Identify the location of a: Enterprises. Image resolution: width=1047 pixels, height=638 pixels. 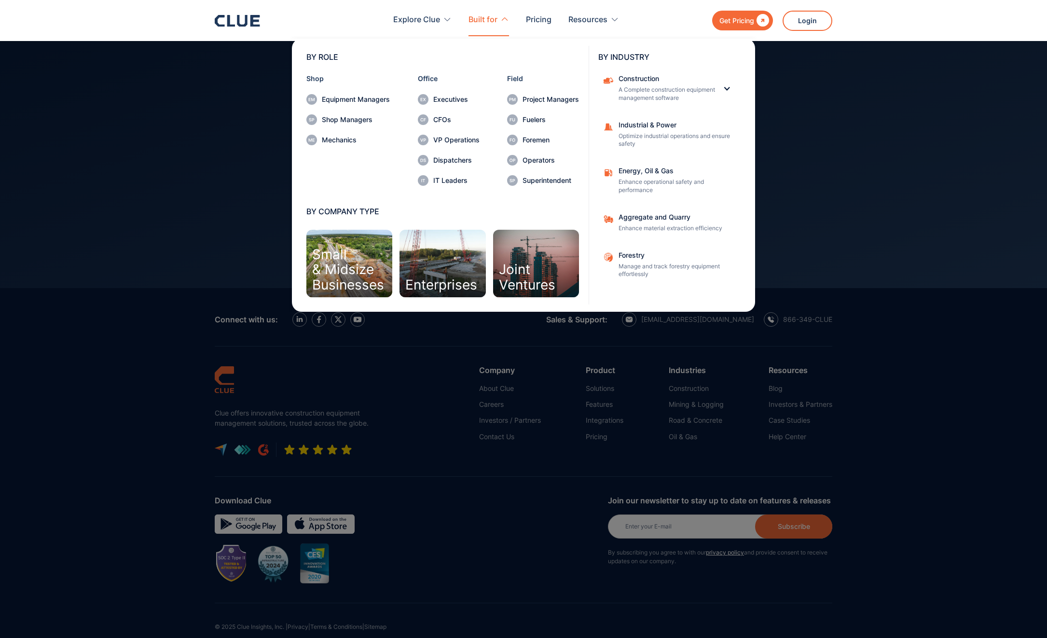
(442, 263).